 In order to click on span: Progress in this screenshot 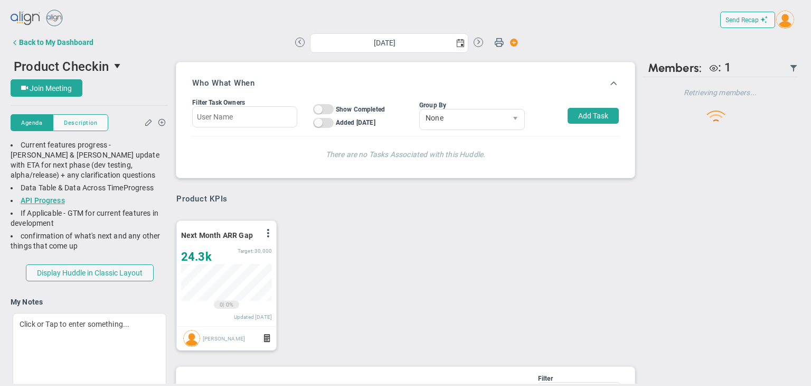, I will do `click(138, 187)`.